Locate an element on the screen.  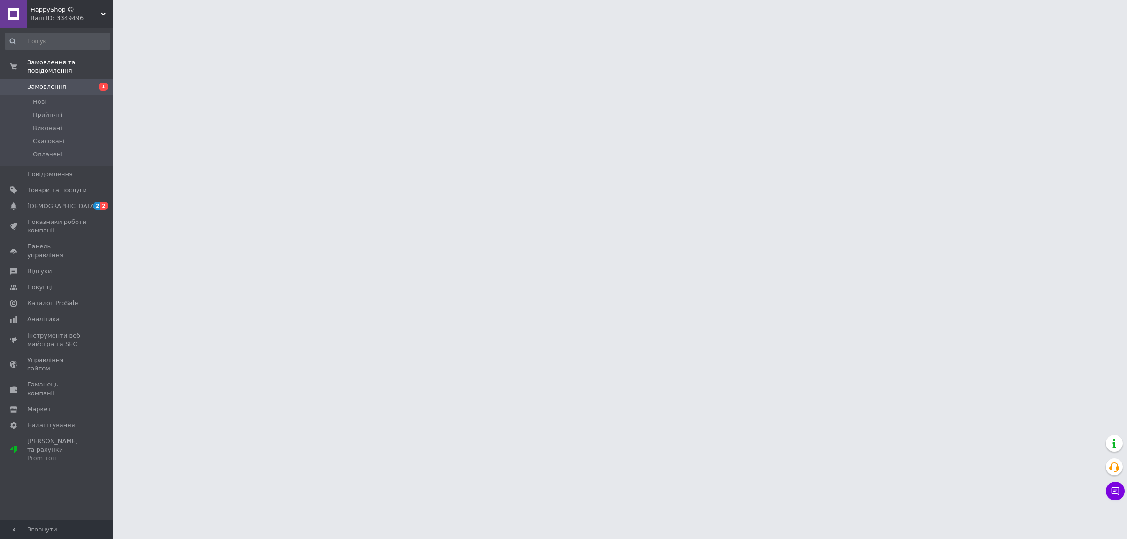
span: Гаманець компанії is located at coordinates (57, 389).